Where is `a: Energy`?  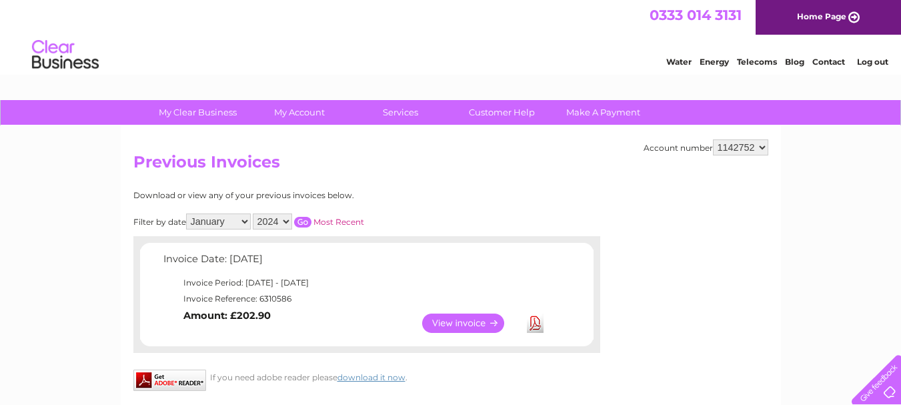
a: Energy is located at coordinates (714, 61).